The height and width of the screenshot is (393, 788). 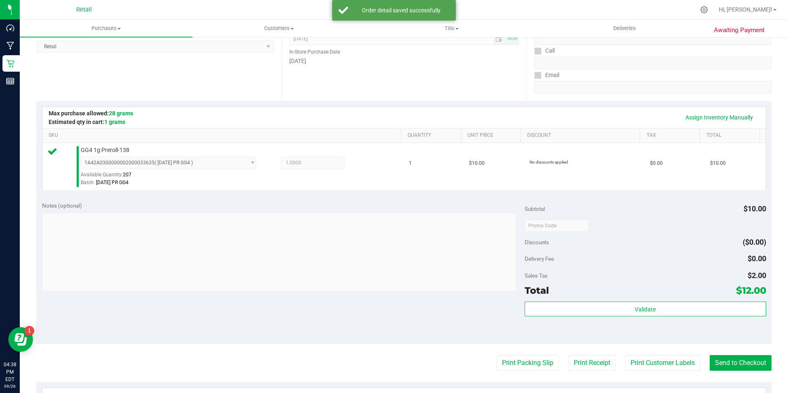 What do you see at coordinates (173, 177) in the screenshot?
I see `div: Available Quantity:` at bounding box center [173, 177].